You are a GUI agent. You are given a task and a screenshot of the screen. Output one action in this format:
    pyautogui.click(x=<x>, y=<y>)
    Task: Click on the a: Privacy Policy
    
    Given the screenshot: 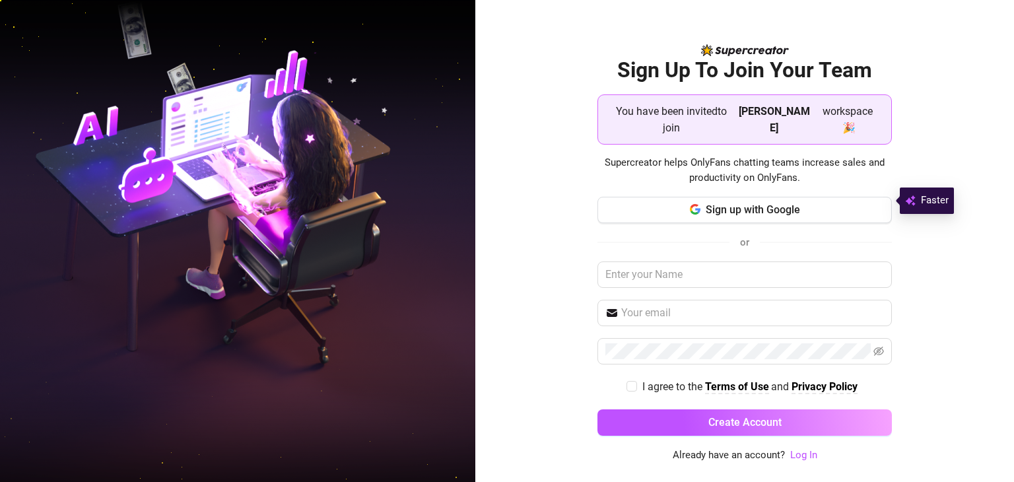 What is the action you would take?
    pyautogui.click(x=824, y=387)
    